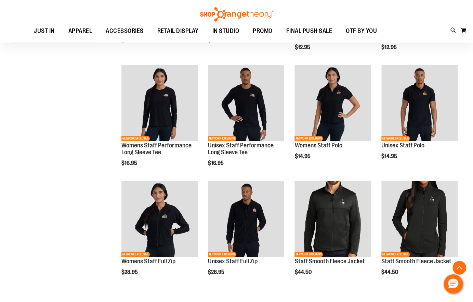 This screenshot has width=473, height=302. What do you see at coordinates (246, 219) in the screenshot?
I see `a: Unisex Staff Full ZipNETWORK EXCLUSIVE` at bounding box center [246, 219].